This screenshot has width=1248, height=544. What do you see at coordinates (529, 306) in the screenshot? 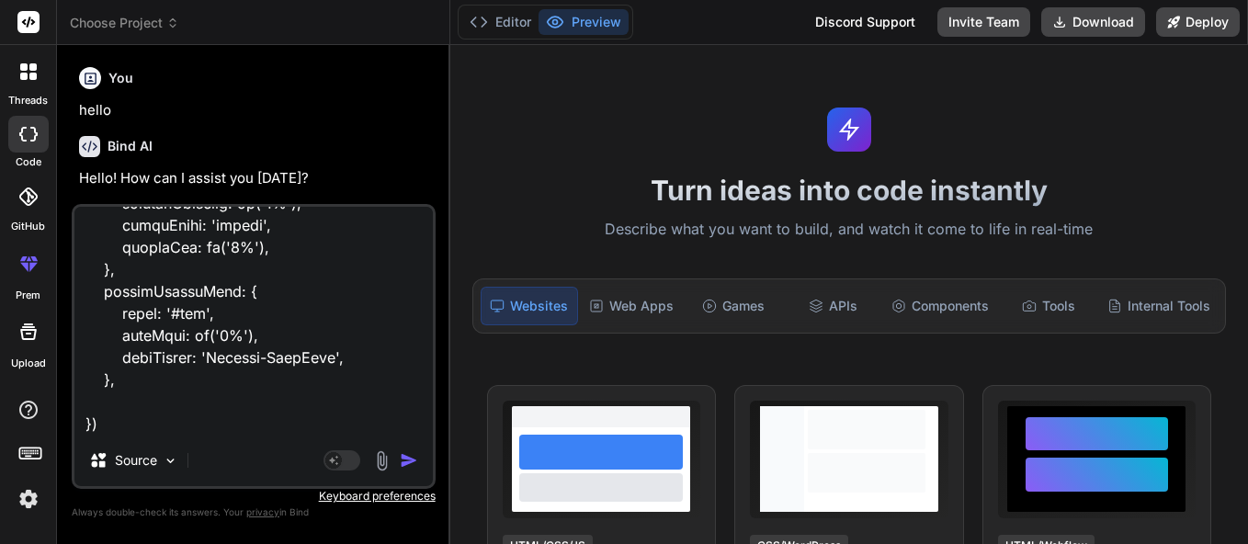
I see `div: Websites` at bounding box center [529, 306].